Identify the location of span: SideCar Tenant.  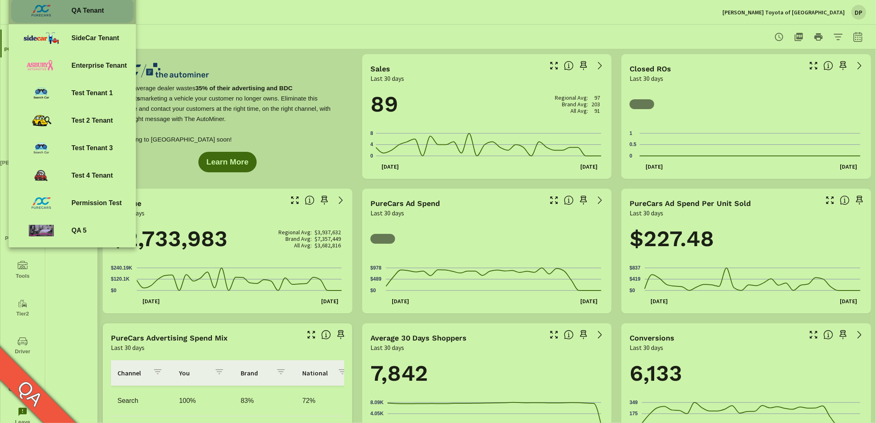
(95, 38).